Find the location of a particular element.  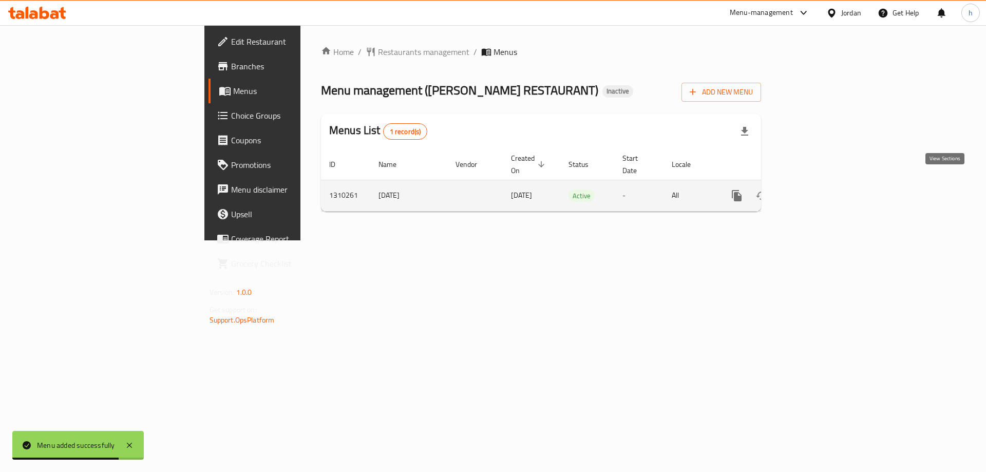

span: Created On is located at coordinates (530, 164).